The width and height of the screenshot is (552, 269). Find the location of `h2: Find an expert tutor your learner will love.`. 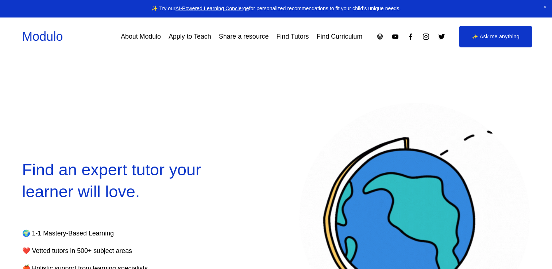

h2: Find an expert tutor your learner will love. is located at coordinates (137, 181).